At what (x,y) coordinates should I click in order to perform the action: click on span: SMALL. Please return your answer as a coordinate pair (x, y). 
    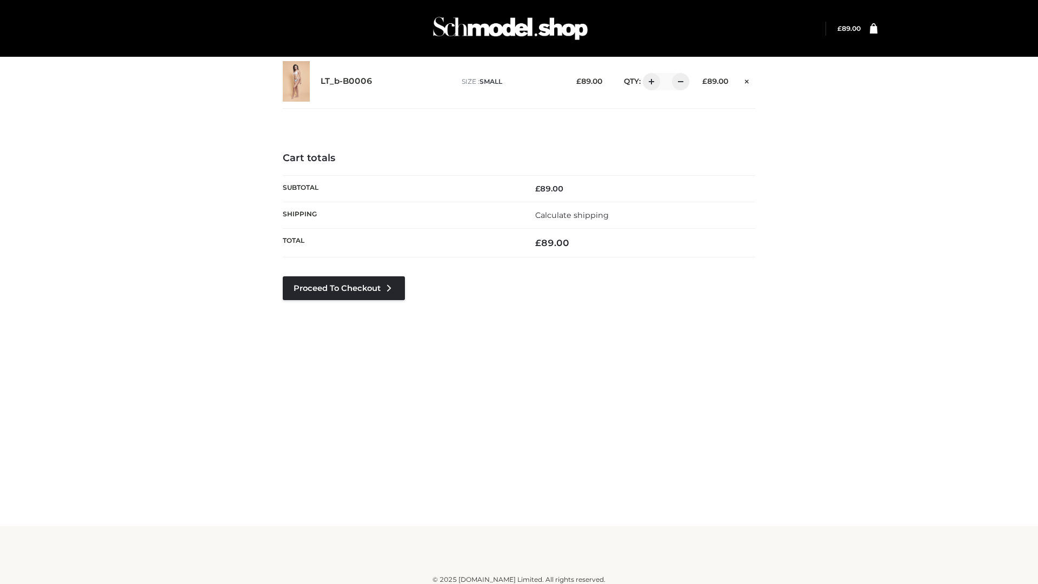
    Looking at the image, I should click on (491, 81).